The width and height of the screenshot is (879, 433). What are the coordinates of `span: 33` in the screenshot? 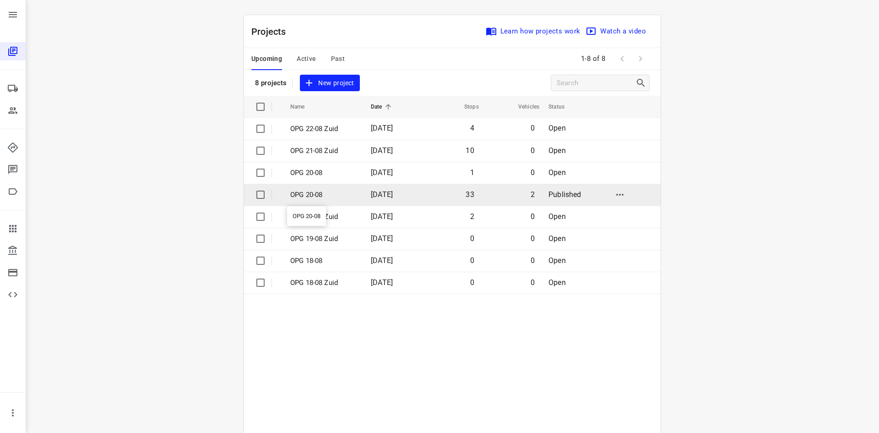 It's located at (470, 194).